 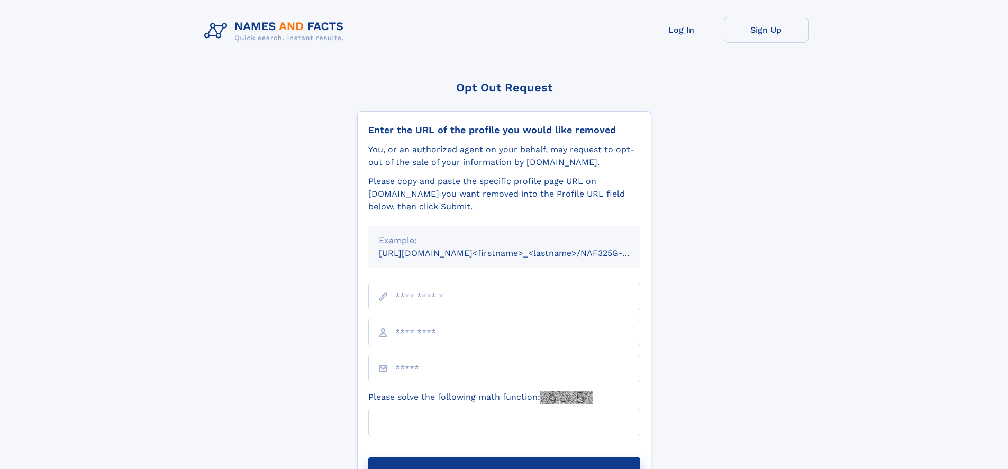 I want to click on div: Enter the URL of the profile you would like removed, so click(x=504, y=130).